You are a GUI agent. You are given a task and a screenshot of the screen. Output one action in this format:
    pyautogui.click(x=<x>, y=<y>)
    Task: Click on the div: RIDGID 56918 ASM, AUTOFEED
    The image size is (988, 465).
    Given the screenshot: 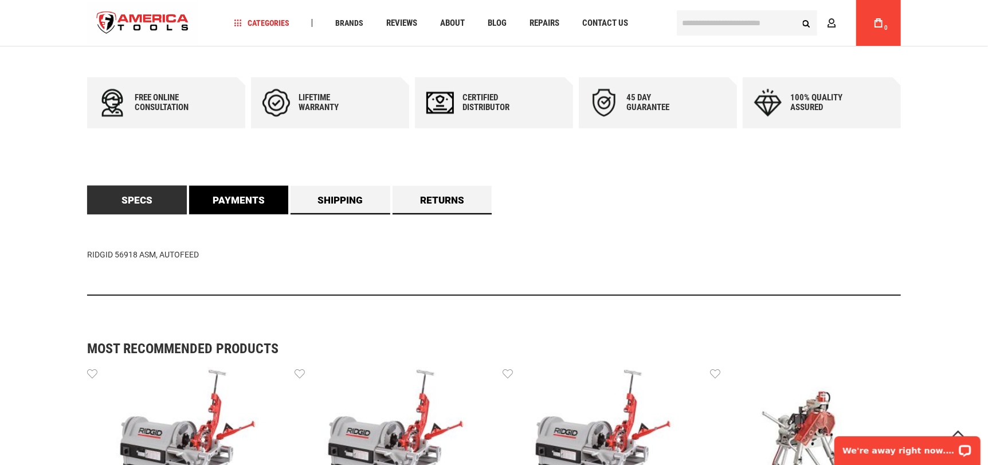 What is the action you would take?
    pyautogui.click(x=494, y=255)
    